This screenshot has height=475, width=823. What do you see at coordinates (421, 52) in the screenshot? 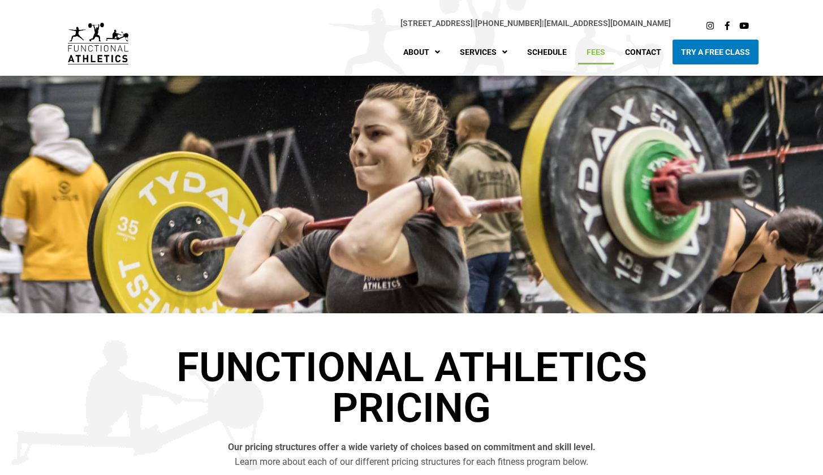
I see `a: About` at bounding box center [421, 52].